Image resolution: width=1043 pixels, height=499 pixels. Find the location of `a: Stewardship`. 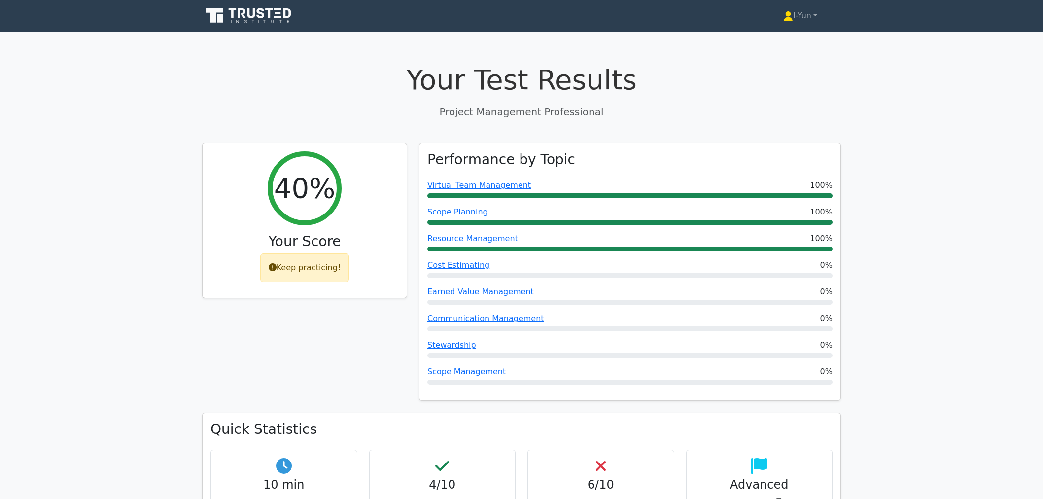

a: Stewardship is located at coordinates (451, 344).